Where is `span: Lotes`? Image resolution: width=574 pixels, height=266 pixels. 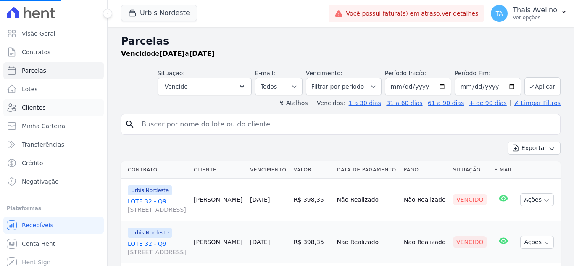
span: Lotes is located at coordinates (30, 89).